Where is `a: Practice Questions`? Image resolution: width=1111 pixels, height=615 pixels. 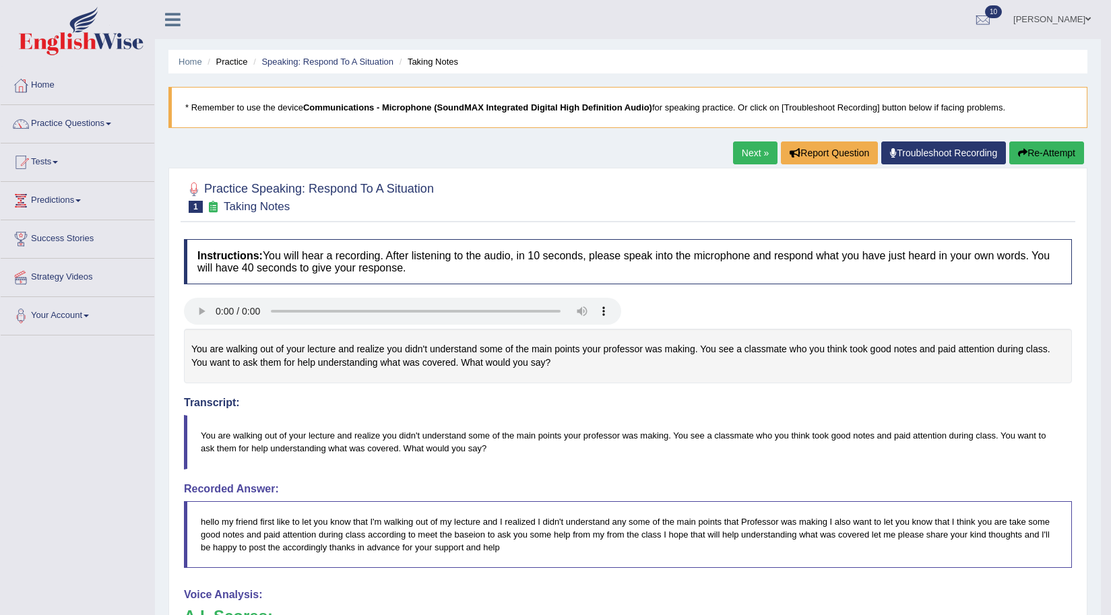
a: Practice Questions is located at coordinates (78, 122).